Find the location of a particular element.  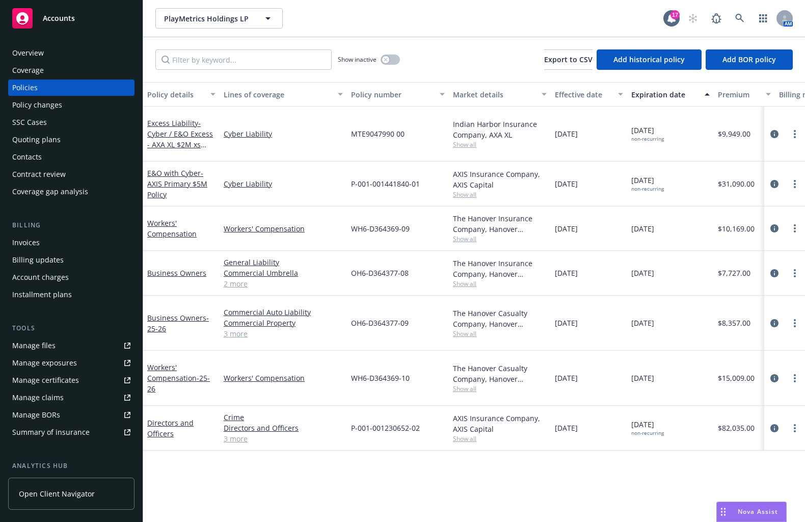

div: Contract review is located at coordinates (39, 174).